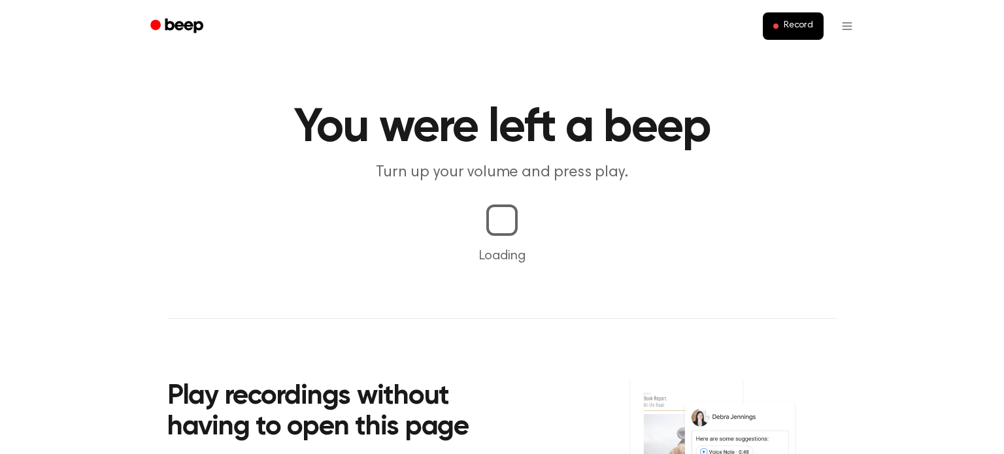 The width and height of the screenshot is (1004, 454). What do you see at coordinates (798, 26) in the screenshot?
I see `span: Record` at bounding box center [798, 26].